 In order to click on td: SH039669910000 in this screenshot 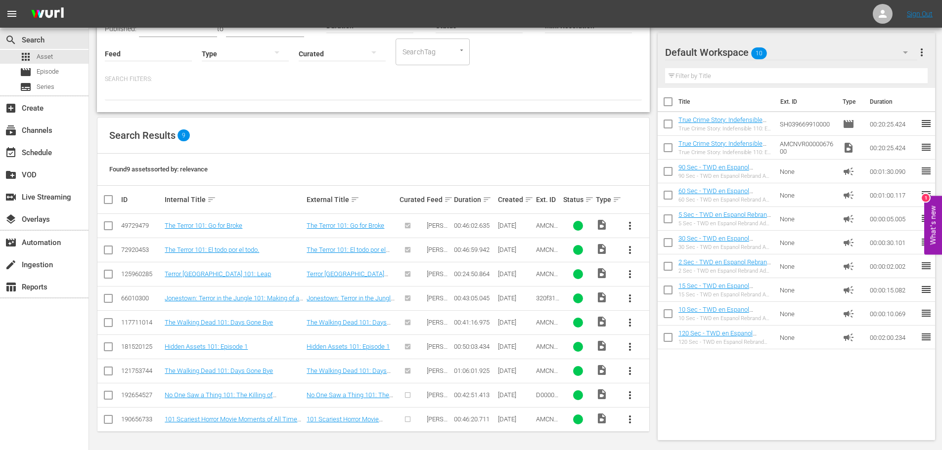, I will do `click(807, 124)`.